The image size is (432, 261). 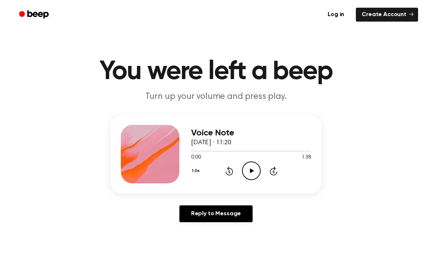 I want to click on a: Log in, so click(x=336, y=15).